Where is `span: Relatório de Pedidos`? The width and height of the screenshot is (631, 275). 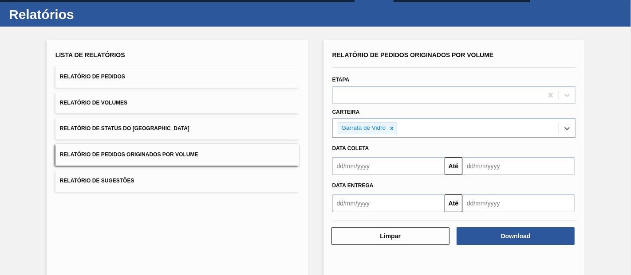
span: Relatório de Pedidos is located at coordinates (92, 77).